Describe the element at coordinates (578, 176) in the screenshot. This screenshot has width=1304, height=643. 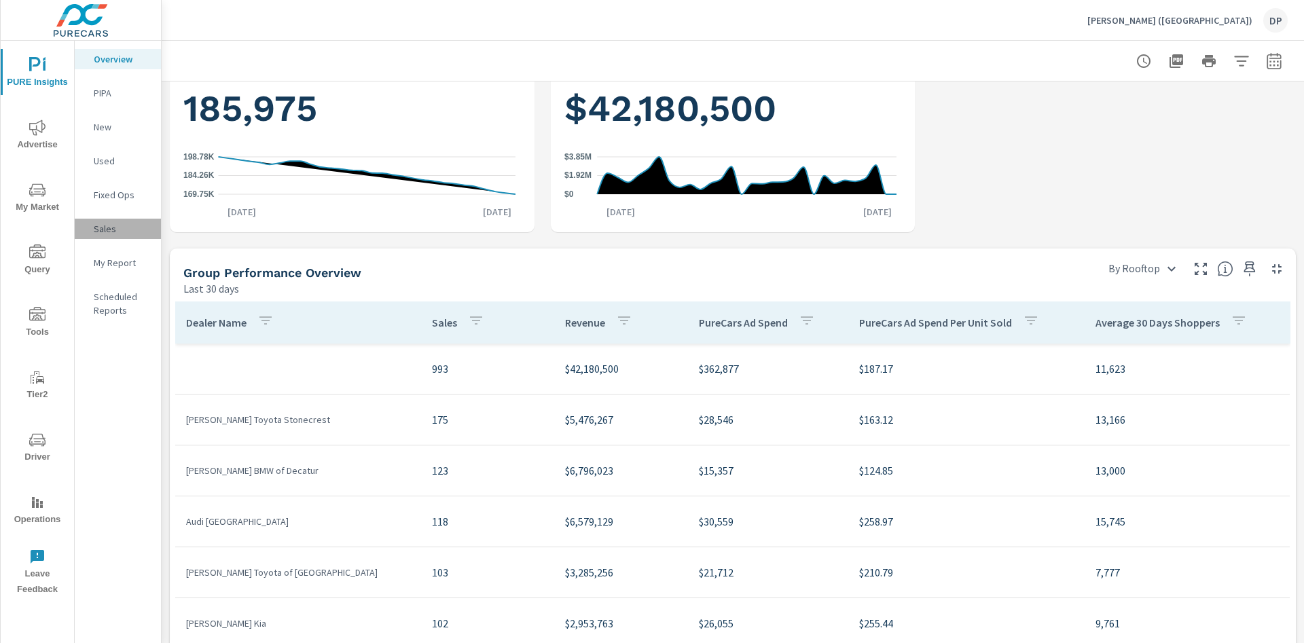
I see `text: $1.92M` at that location.